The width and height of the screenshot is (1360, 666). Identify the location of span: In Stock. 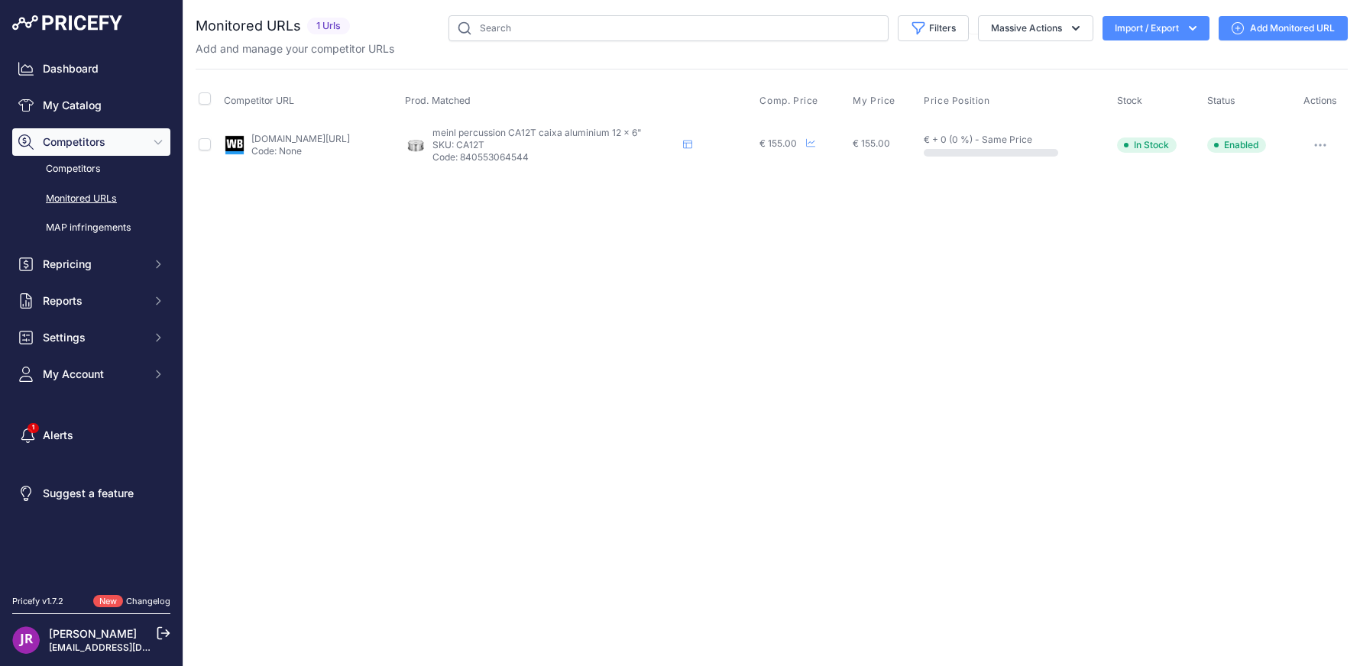
(1147, 145).